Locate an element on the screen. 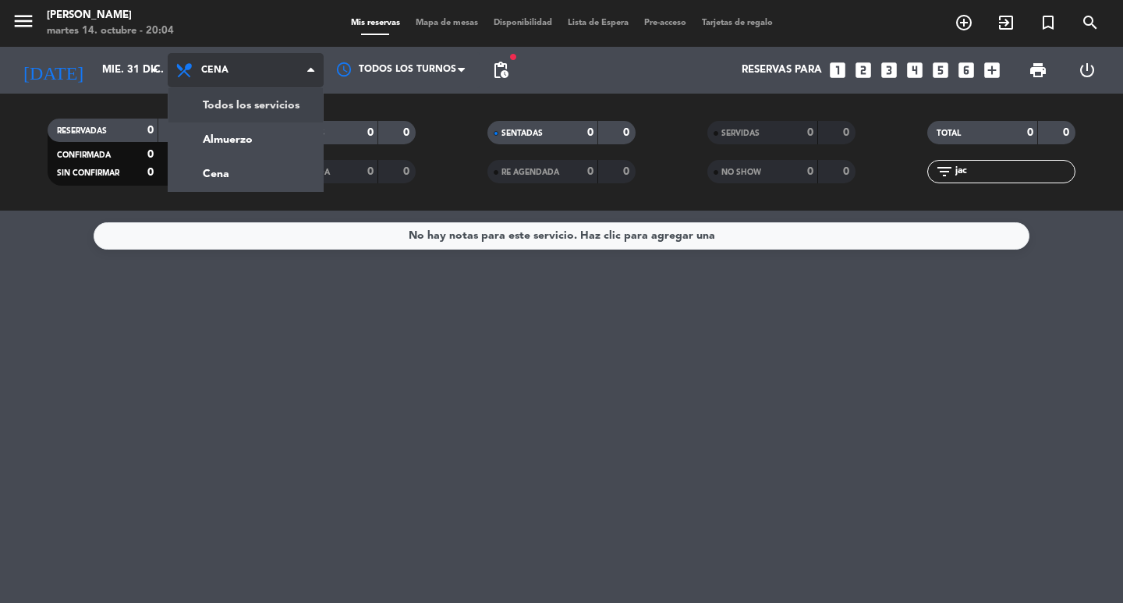 The height and width of the screenshot is (603, 1123). span: NO SHOW is located at coordinates (741, 172).